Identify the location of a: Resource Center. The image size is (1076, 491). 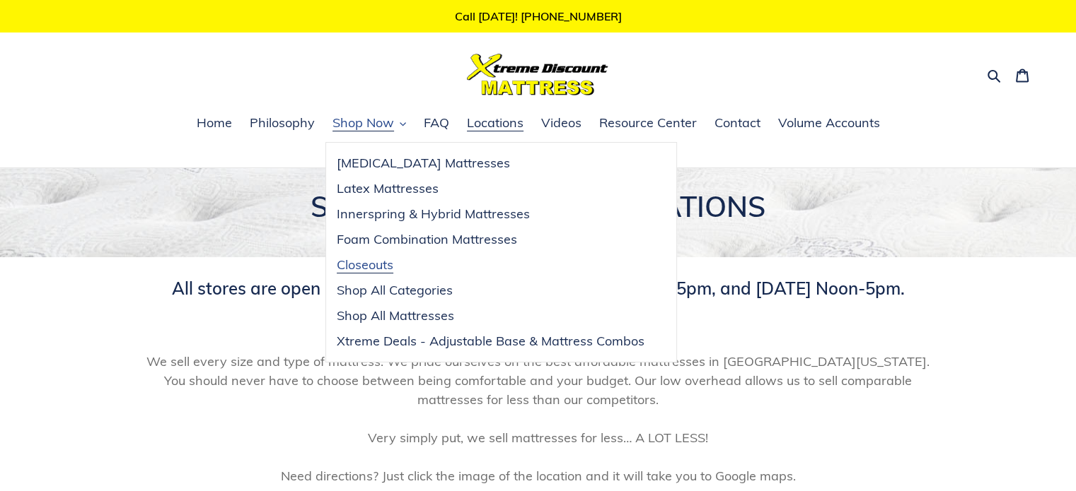
(648, 124).